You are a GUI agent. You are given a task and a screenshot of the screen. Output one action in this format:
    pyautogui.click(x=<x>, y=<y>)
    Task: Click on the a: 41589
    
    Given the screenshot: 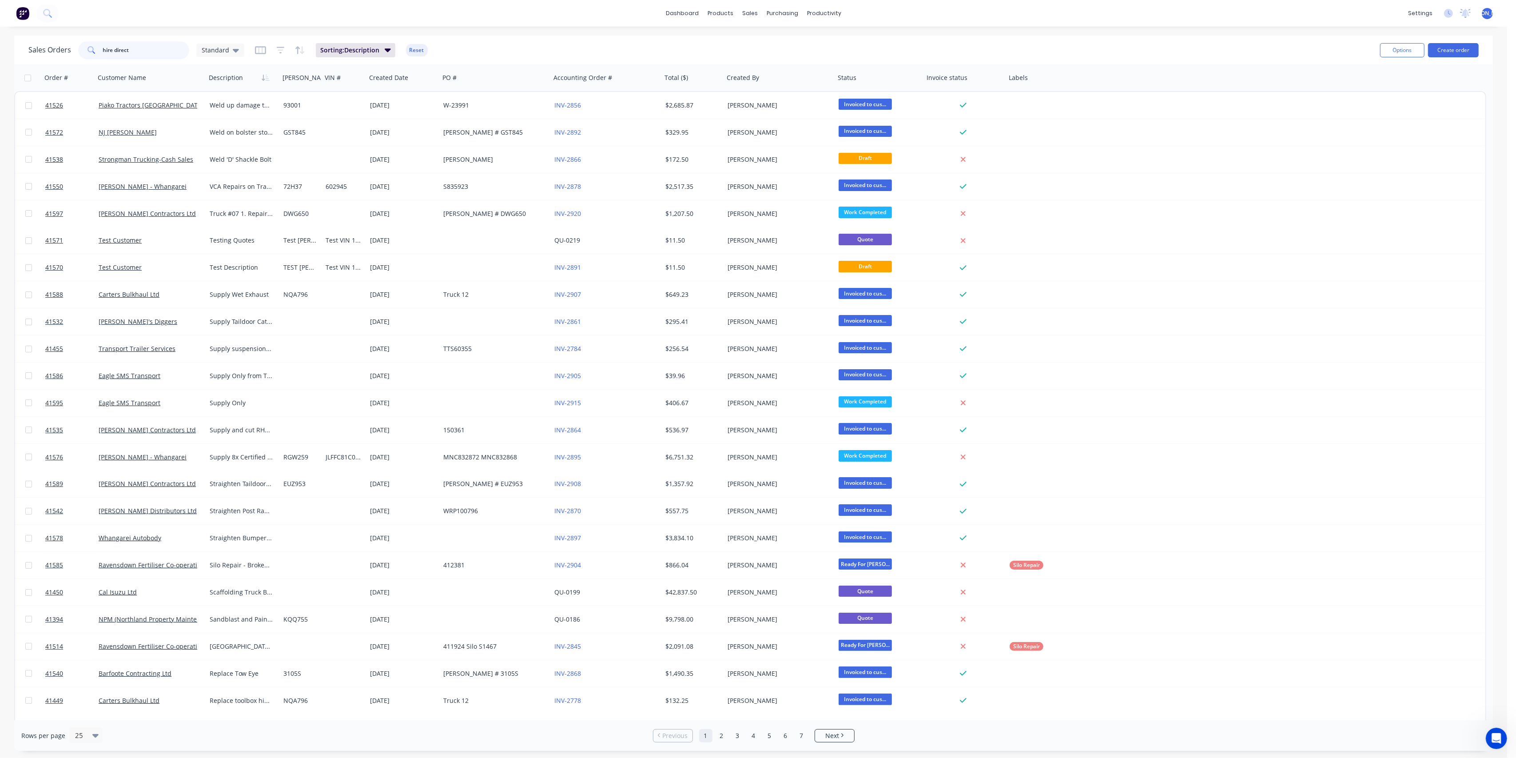 What is the action you would take?
    pyautogui.click(x=72, y=484)
    